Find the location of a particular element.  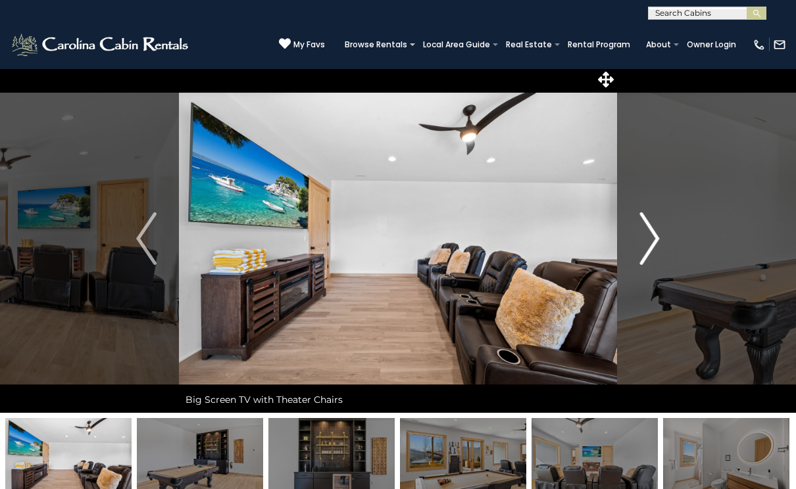

a: About is located at coordinates (659, 45).